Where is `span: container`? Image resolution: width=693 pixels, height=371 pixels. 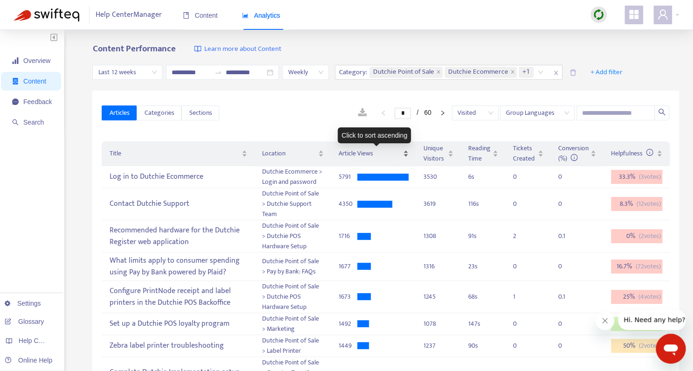
span: container is located at coordinates (15, 81).